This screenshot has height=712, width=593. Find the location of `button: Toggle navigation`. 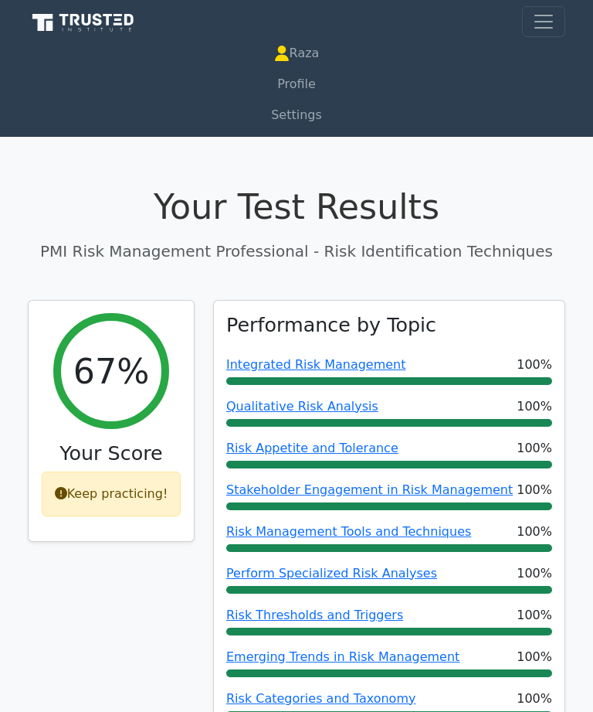

button: Toggle navigation is located at coordinates (544, 22).